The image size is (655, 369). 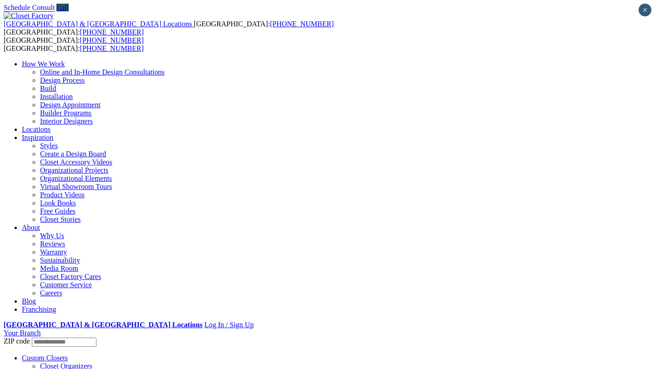 I want to click on a: Warranty, so click(x=53, y=252).